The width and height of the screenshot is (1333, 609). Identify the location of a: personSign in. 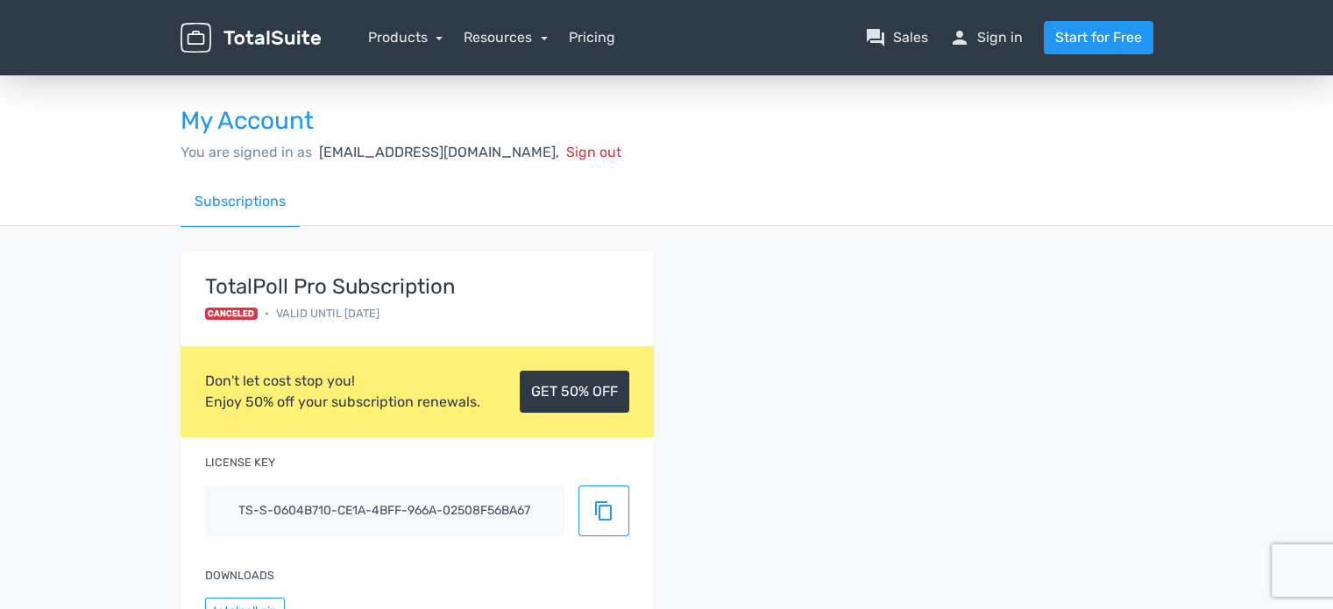
(986, 38).